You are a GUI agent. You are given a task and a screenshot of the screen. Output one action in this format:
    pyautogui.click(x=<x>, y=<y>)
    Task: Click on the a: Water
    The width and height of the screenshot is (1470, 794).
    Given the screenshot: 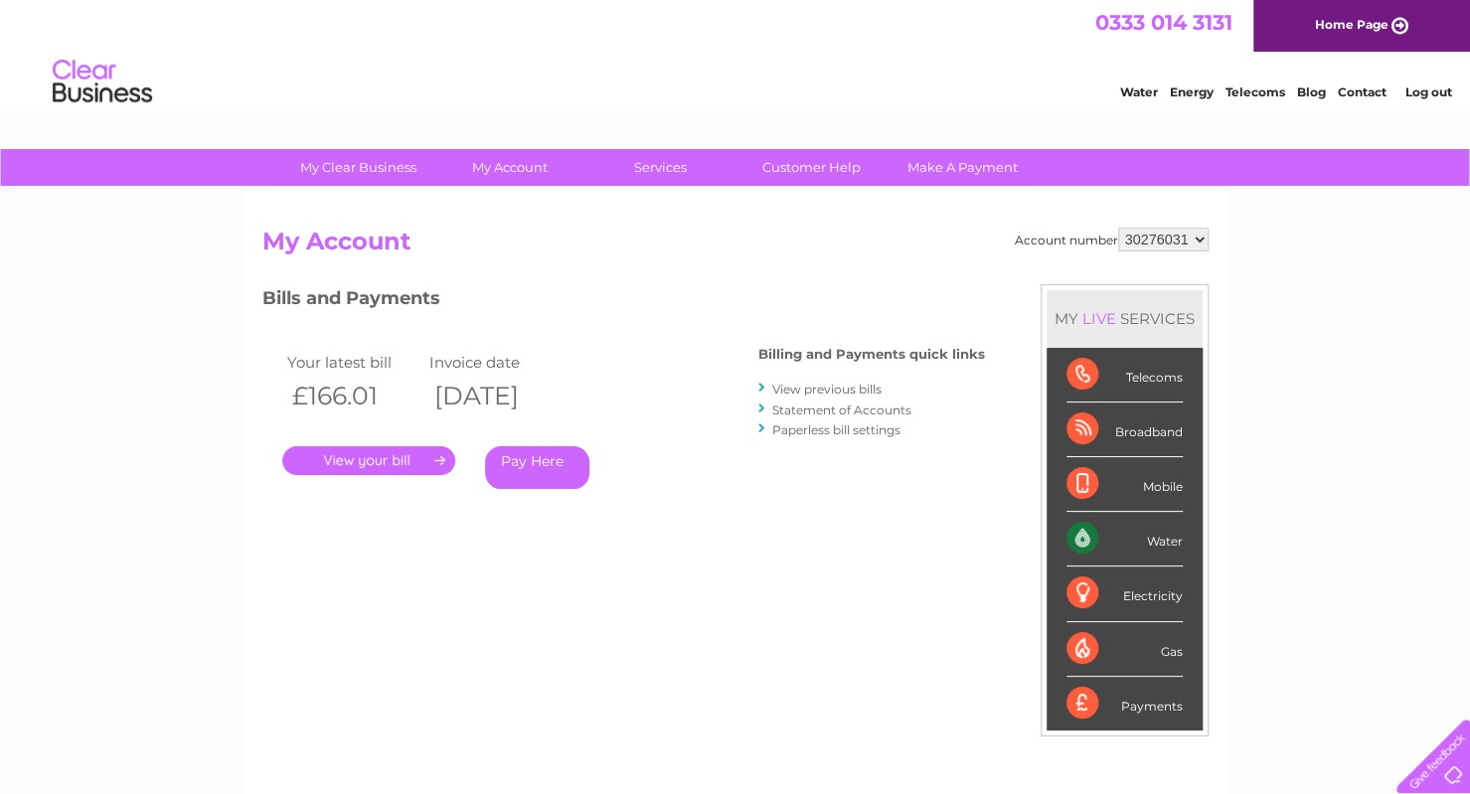 What is the action you would take?
    pyautogui.click(x=1139, y=91)
    